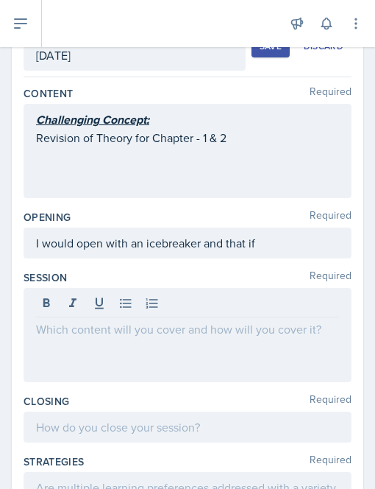  I want to click on p: Revision of Theory for Chapter - 1 & 2, so click(188, 138).